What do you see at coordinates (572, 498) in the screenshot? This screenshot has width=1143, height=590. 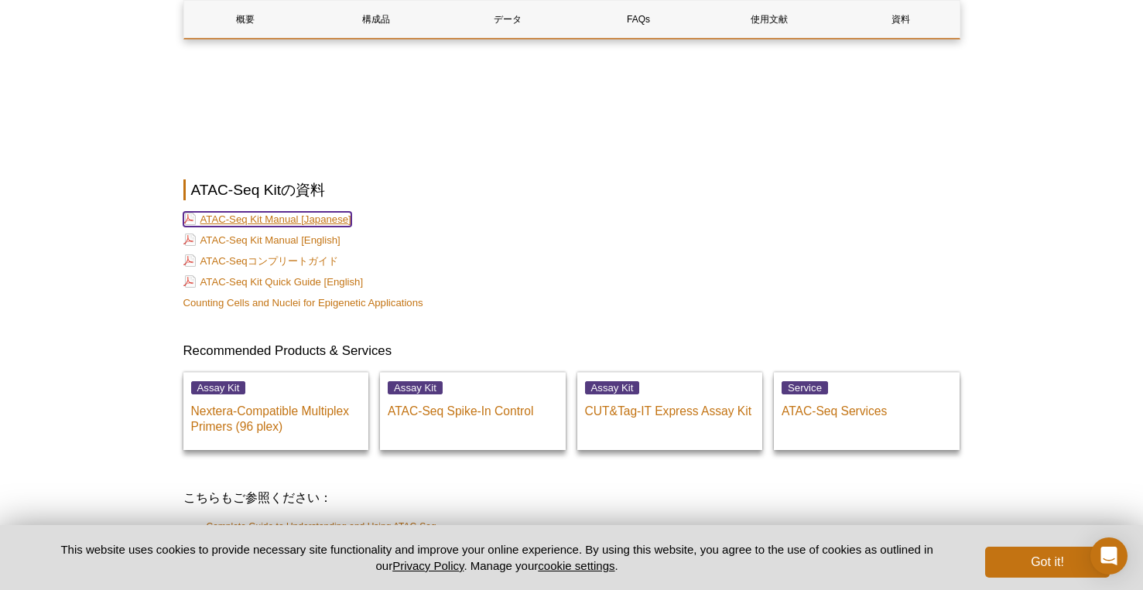 I see `h3: こちらもご参照ください：` at bounding box center [572, 498].